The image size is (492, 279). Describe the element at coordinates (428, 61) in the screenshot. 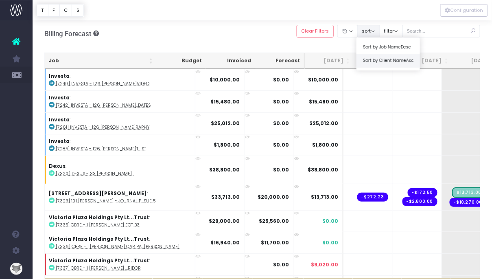

I see `th: Sep 25: activate to sort column ascending` at that location.